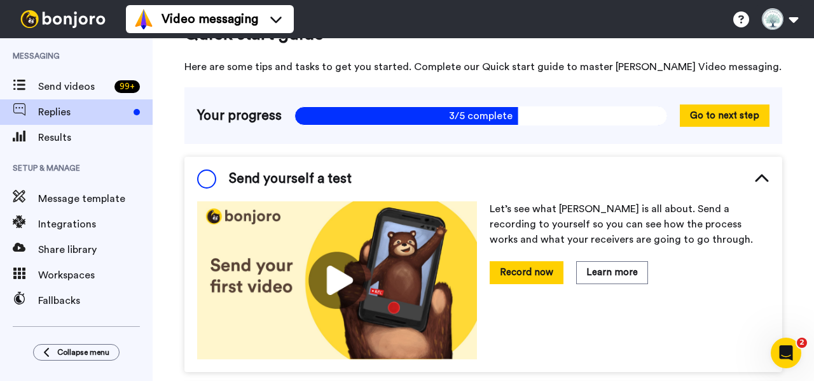 The width and height of the screenshot is (814, 381). Describe the element at coordinates (95, 300) in the screenshot. I see `span: Fallbacks` at that location.